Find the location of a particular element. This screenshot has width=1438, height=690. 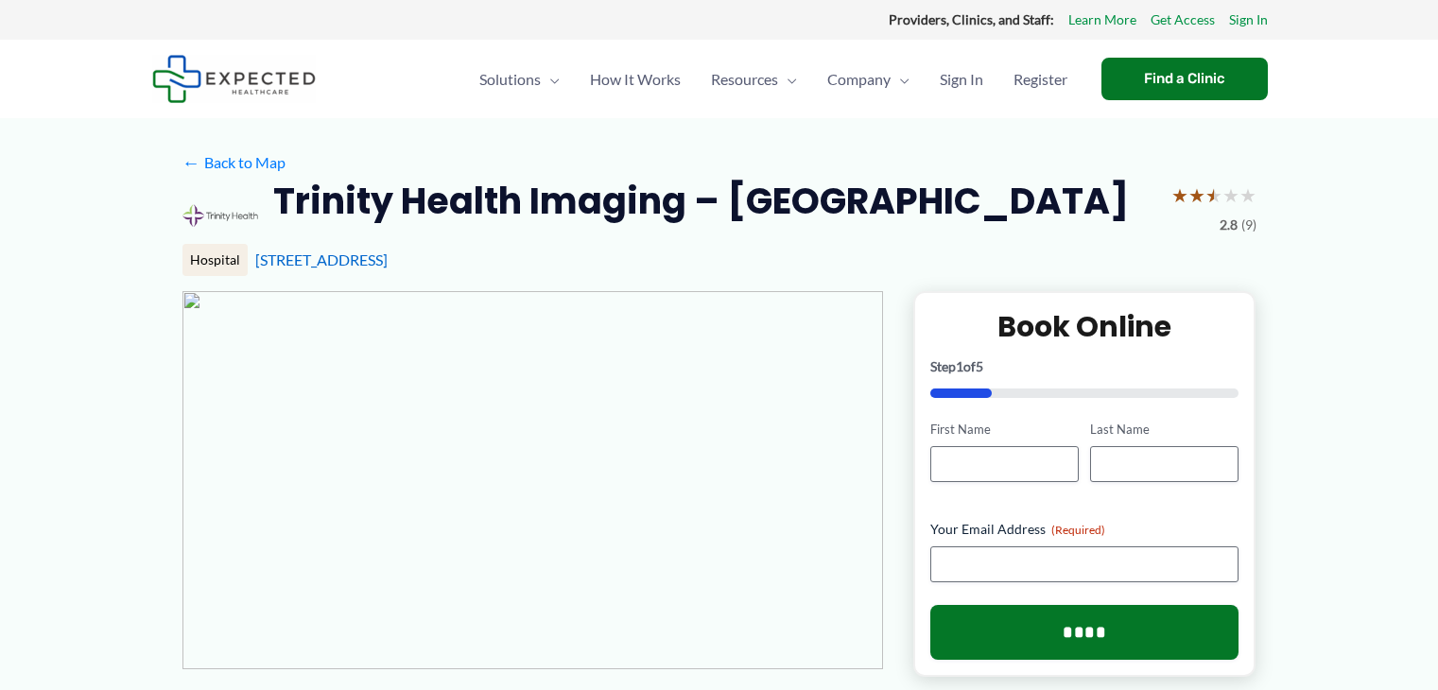

span: Resources is located at coordinates (744, 79).